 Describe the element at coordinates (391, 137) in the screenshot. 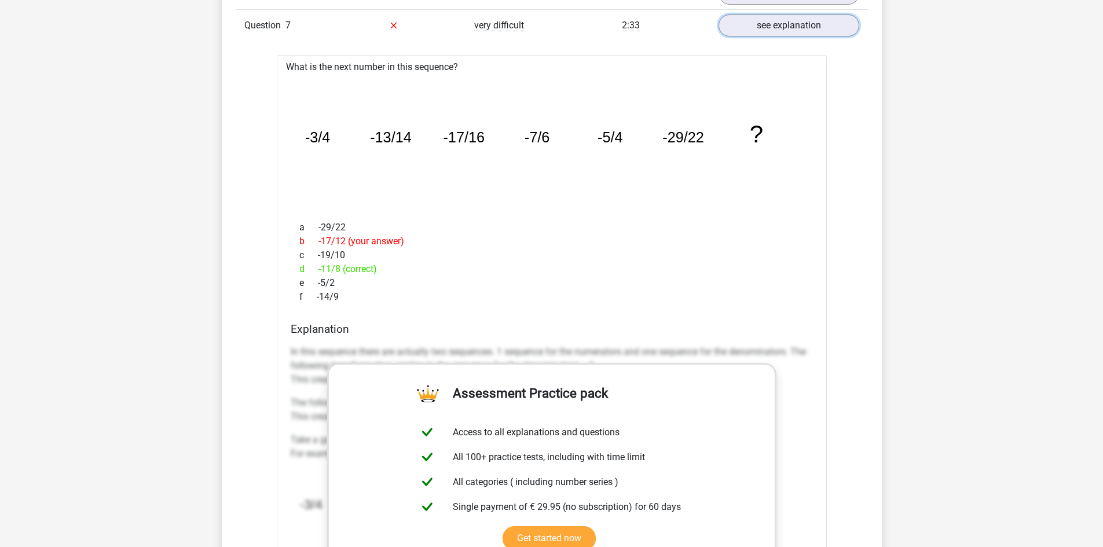

I see `tspan: -13/14` at that location.